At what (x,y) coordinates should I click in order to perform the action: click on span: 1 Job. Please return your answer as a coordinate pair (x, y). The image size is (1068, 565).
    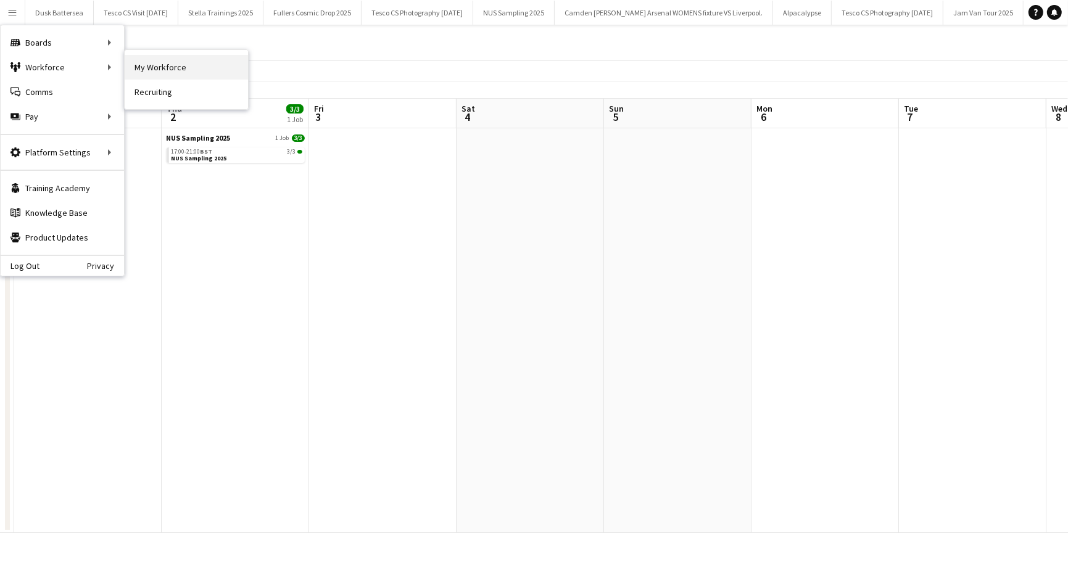
    Looking at the image, I should click on (283, 138).